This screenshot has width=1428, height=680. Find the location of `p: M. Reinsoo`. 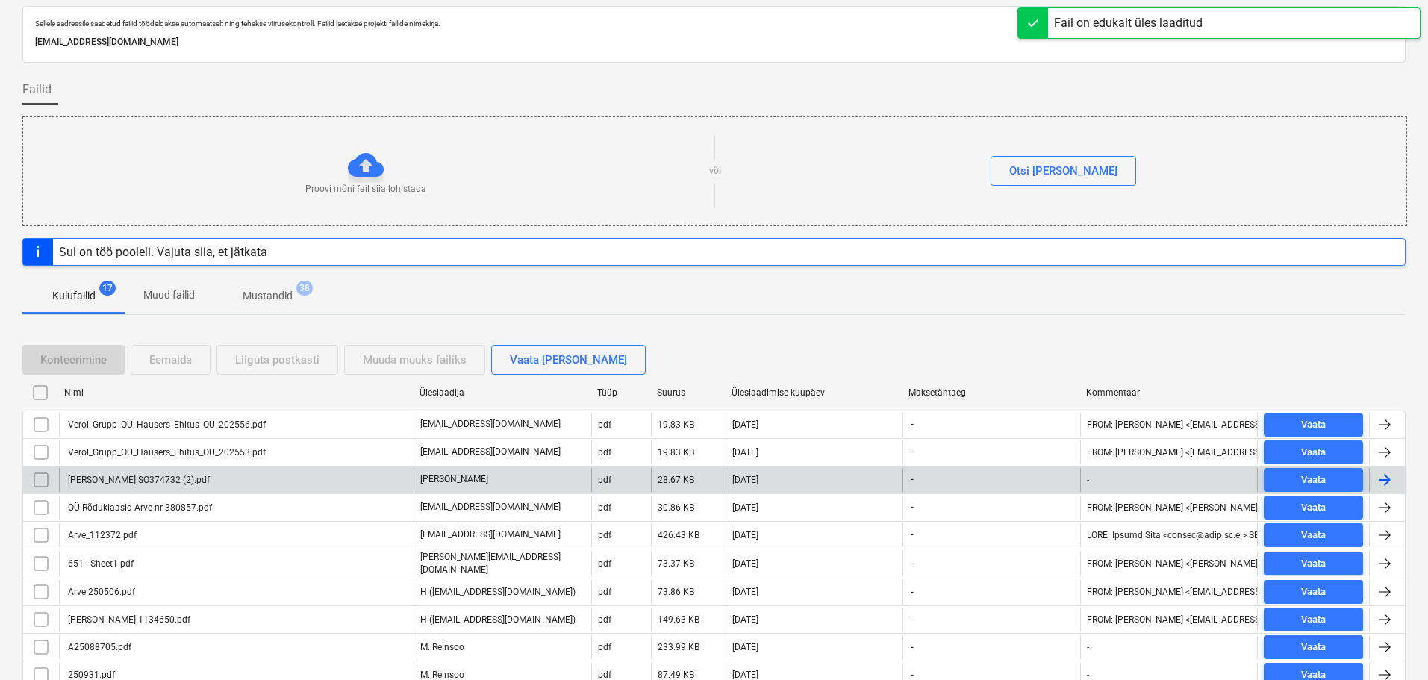

p: M. Reinsoo is located at coordinates (442, 647).